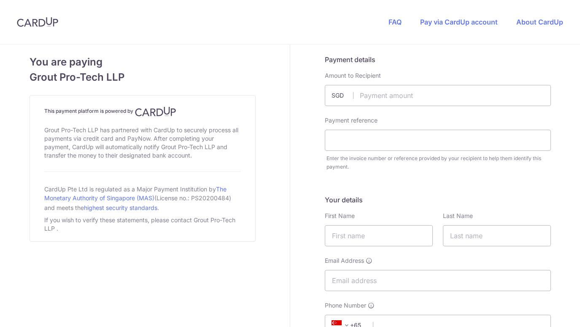  What do you see at coordinates (143, 224) in the screenshot?
I see `div: If you wish to verify these statements, please contact Grout Pro-Tech LLP .` at bounding box center [143, 224].